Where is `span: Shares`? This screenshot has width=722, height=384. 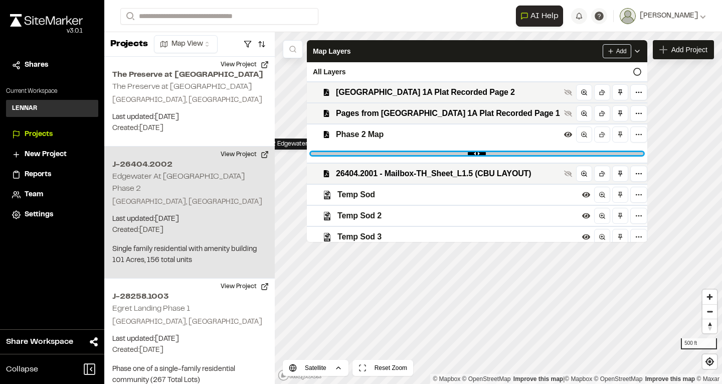 span: Shares is located at coordinates (36, 65).